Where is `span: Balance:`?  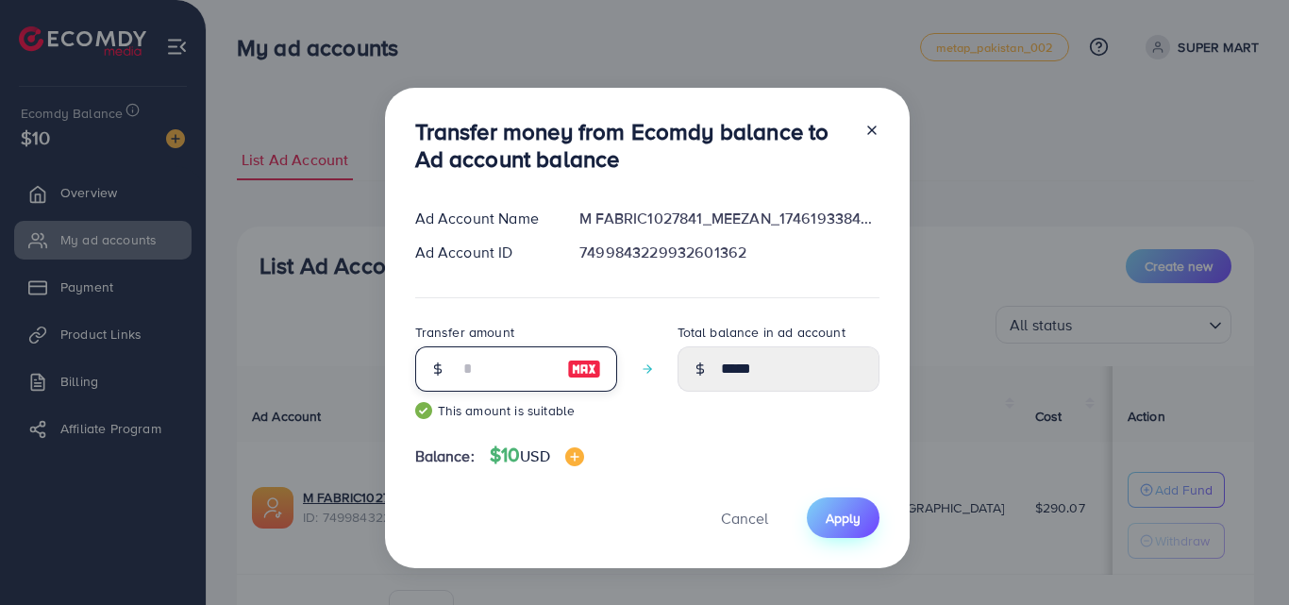
span: Balance: is located at coordinates (444, 456).